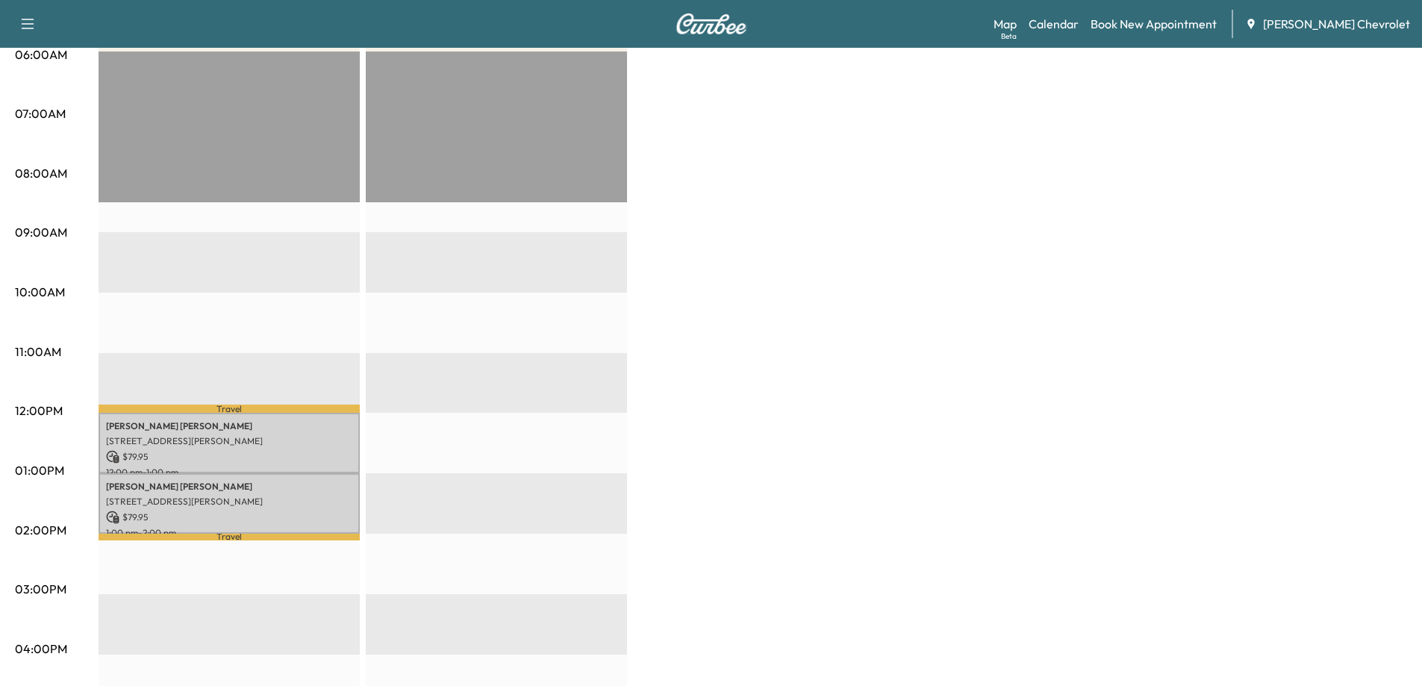 This screenshot has height=686, width=1422. What do you see at coordinates (1008, 36) in the screenshot?
I see `div: Beta` at bounding box center [1008, 36].